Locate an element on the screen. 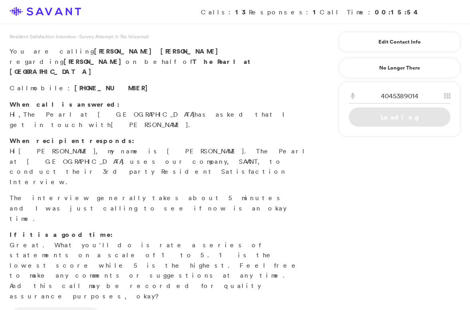 The width and height of the screenshot is (470, 310). strong: 00:15:54 is located at coordinates (398, 12).